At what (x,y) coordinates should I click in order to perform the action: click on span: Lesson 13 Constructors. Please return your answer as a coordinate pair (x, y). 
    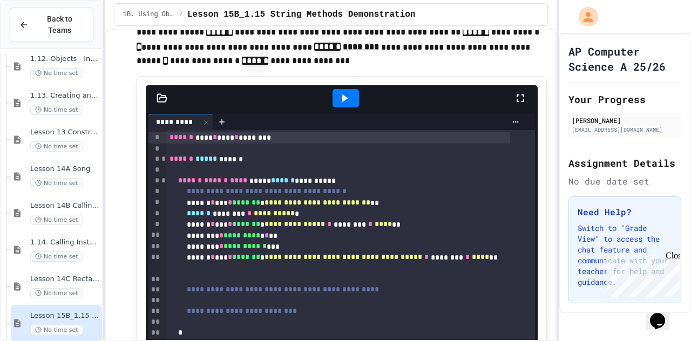
    Looking at the image, I should click on (65, 132).